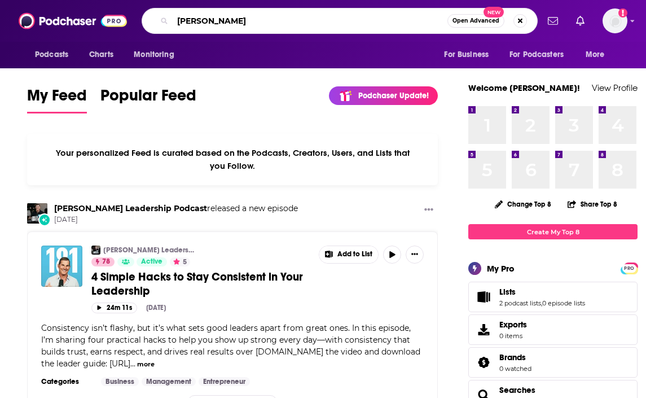 The height and width of the screenshot is (398, 646). I want to click on span: New, so click(494, 12).